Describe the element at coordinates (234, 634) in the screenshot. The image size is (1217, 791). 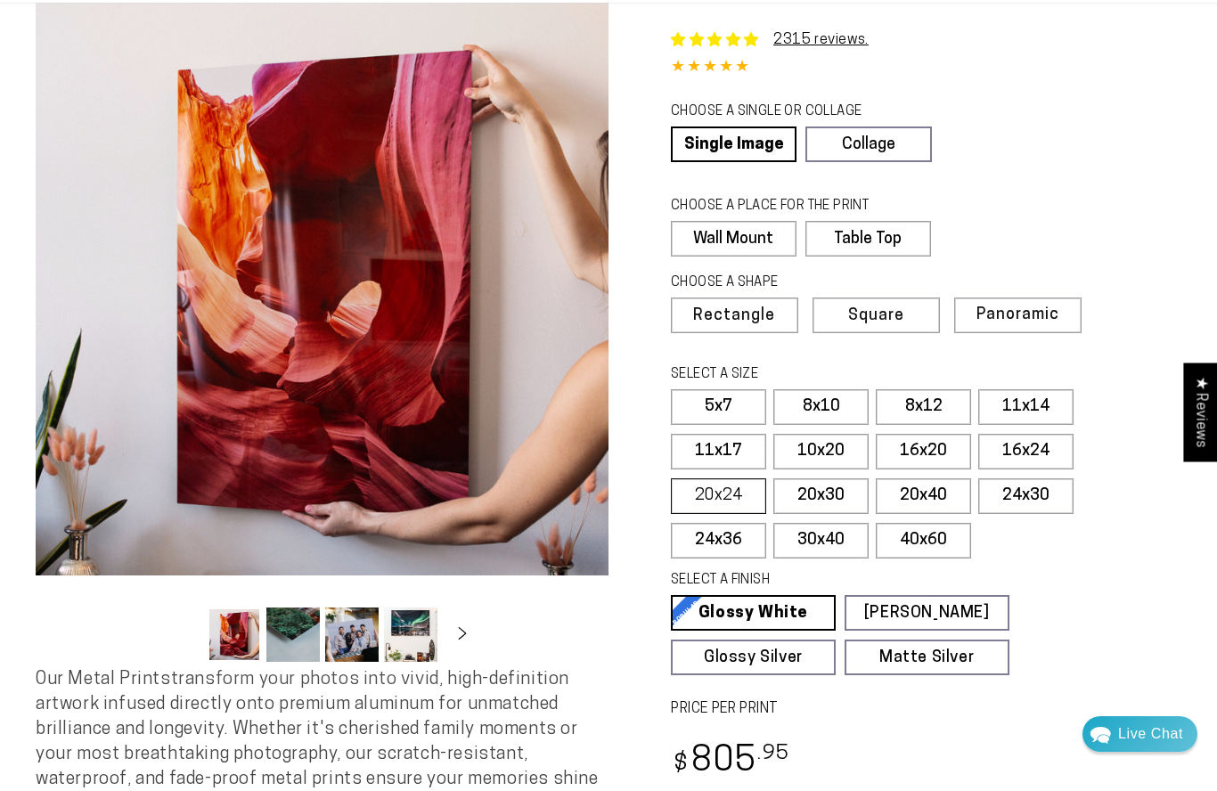
I see `button: Load image 1 in gallery view` at that location.